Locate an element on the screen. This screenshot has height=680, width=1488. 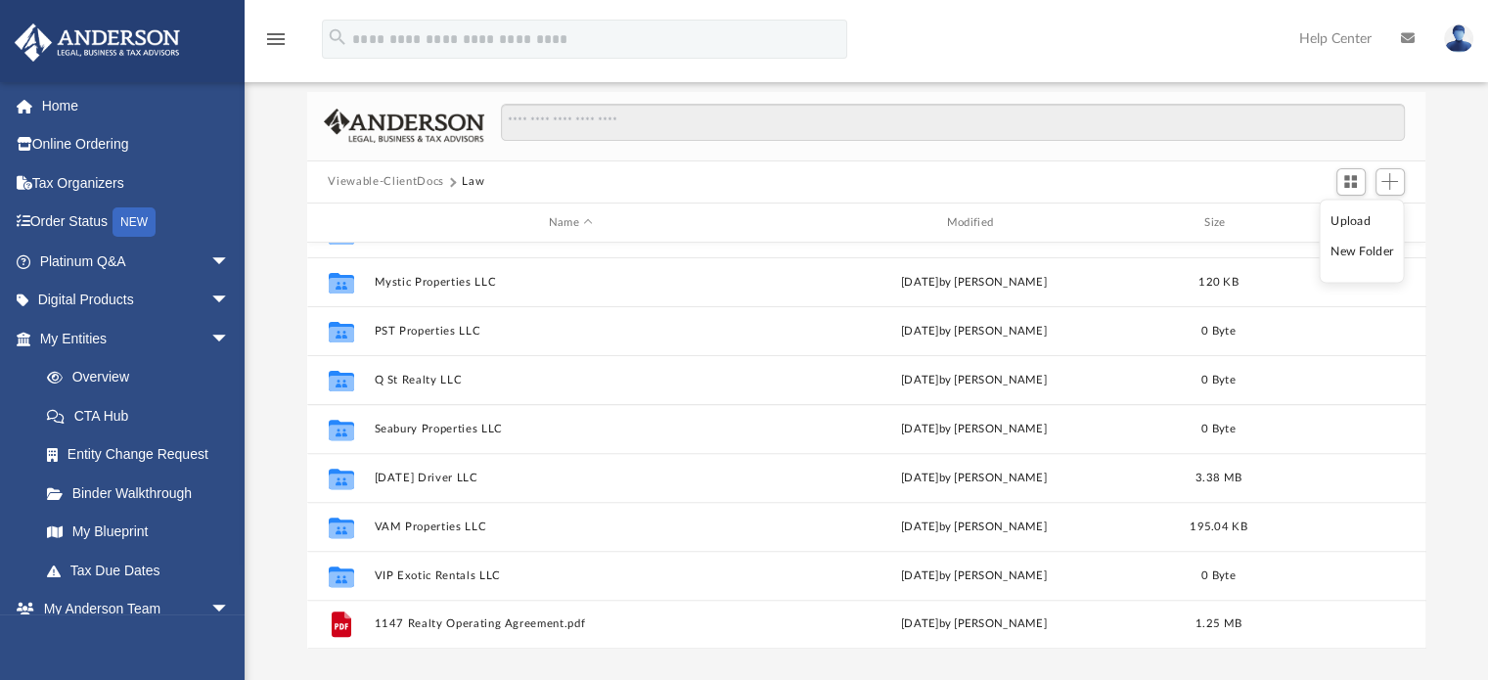
span: 3.38 MB is located at coordinates (1218, 477).